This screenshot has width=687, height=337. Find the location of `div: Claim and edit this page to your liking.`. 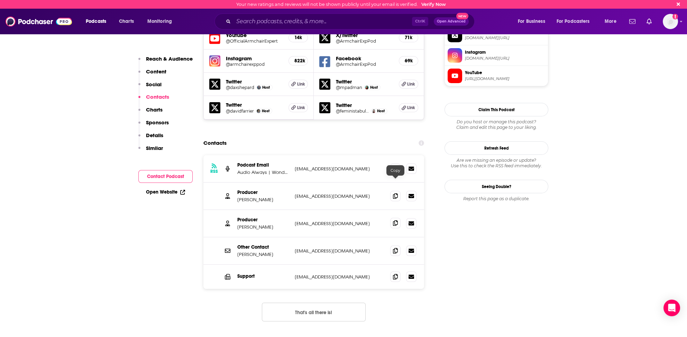

div: Claim and edit this page to your liking. is located at coordinates (497, 125).